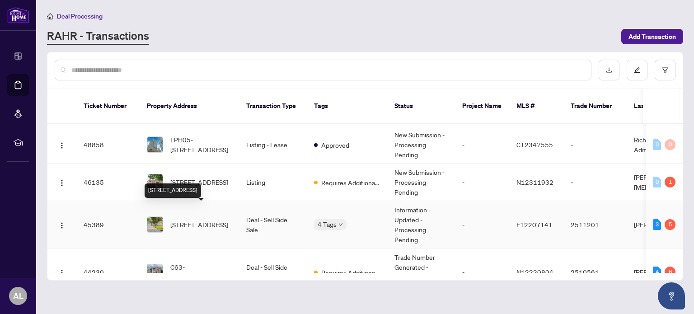 The height and width of the screenshot is (314, 694). I want to click on button: download, so click(609, 70).